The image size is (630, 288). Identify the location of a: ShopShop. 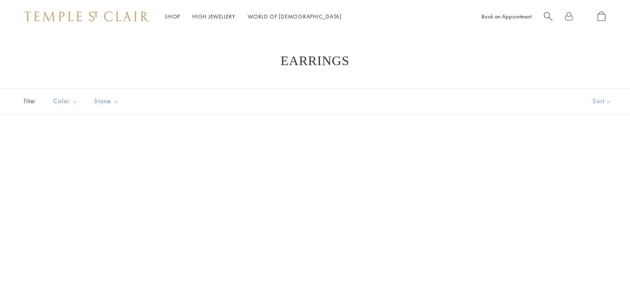
(172, 16).